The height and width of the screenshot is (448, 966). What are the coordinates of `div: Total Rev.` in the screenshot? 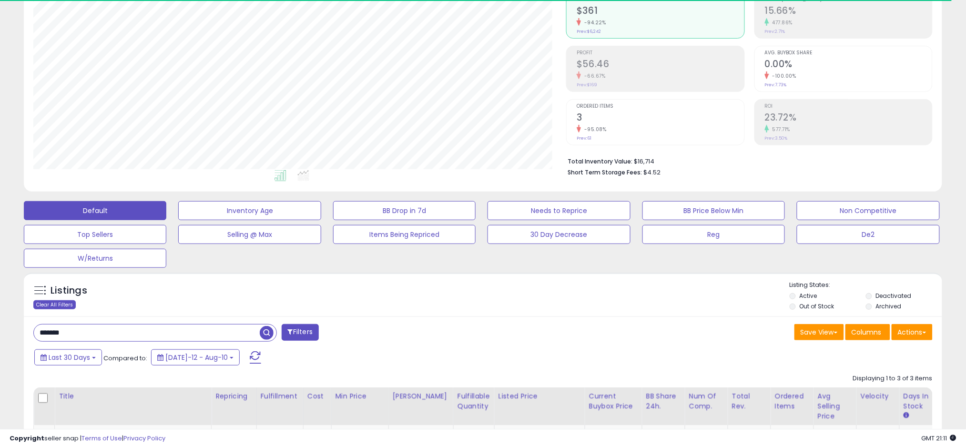 It's located at (749, 401).